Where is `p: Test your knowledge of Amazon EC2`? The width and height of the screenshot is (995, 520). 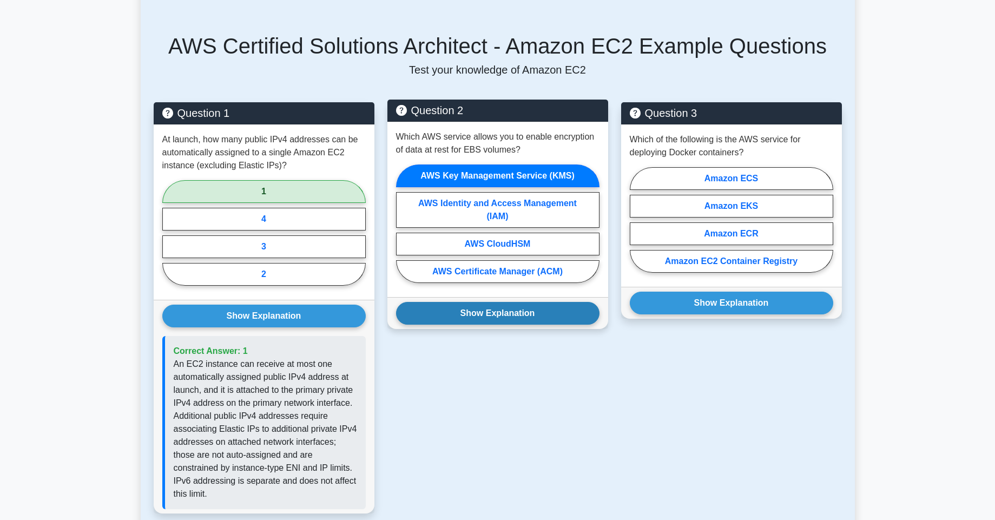
p: Test your knowledge of Amazon EC2 is located at coordinates (498, 70).